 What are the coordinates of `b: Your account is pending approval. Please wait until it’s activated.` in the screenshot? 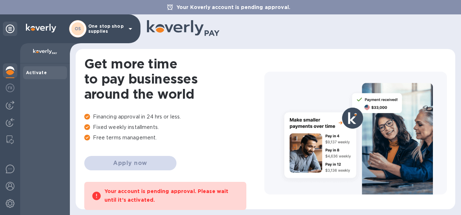 It's located at (166, 196).